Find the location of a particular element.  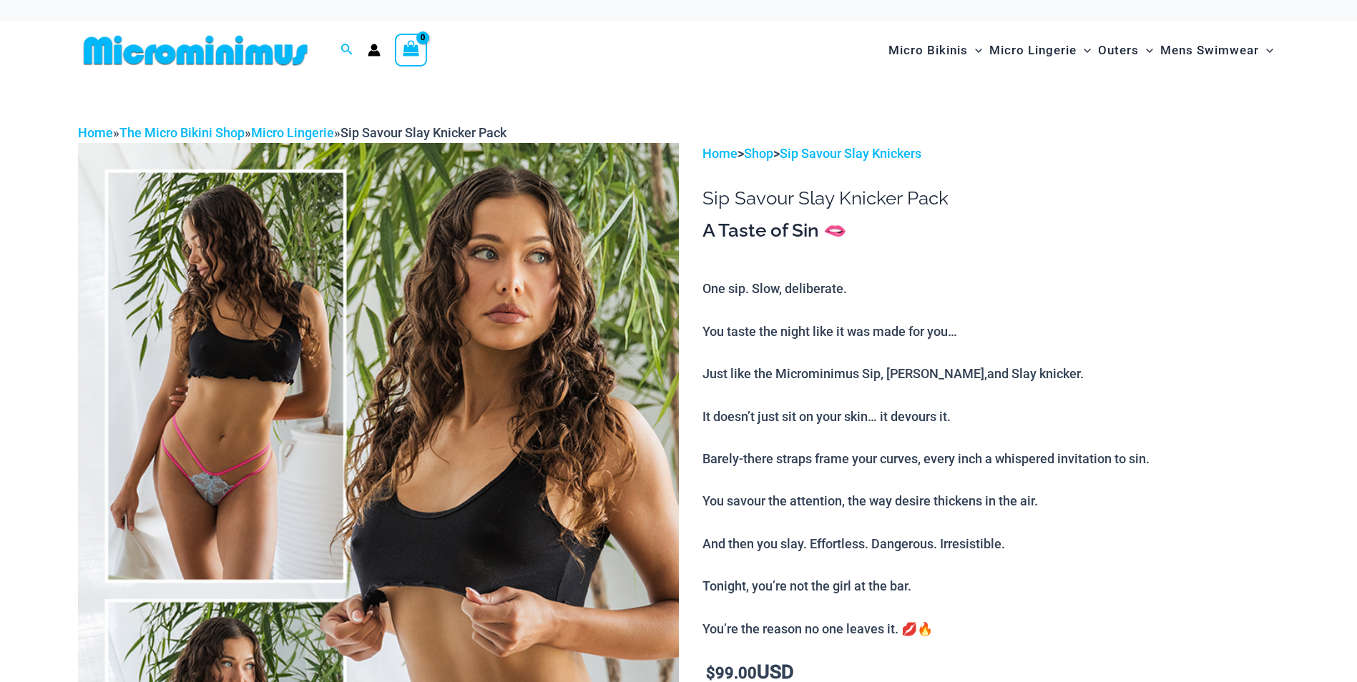

h3: A Taste of Sin 🫦 is located at coordinates (991, 231).